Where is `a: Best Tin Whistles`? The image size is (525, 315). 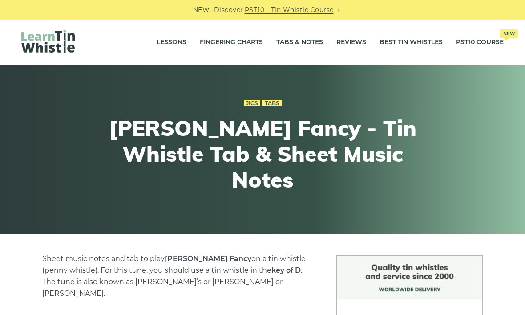 a: Best Tin Whistles is located at coordinates (411, 42).